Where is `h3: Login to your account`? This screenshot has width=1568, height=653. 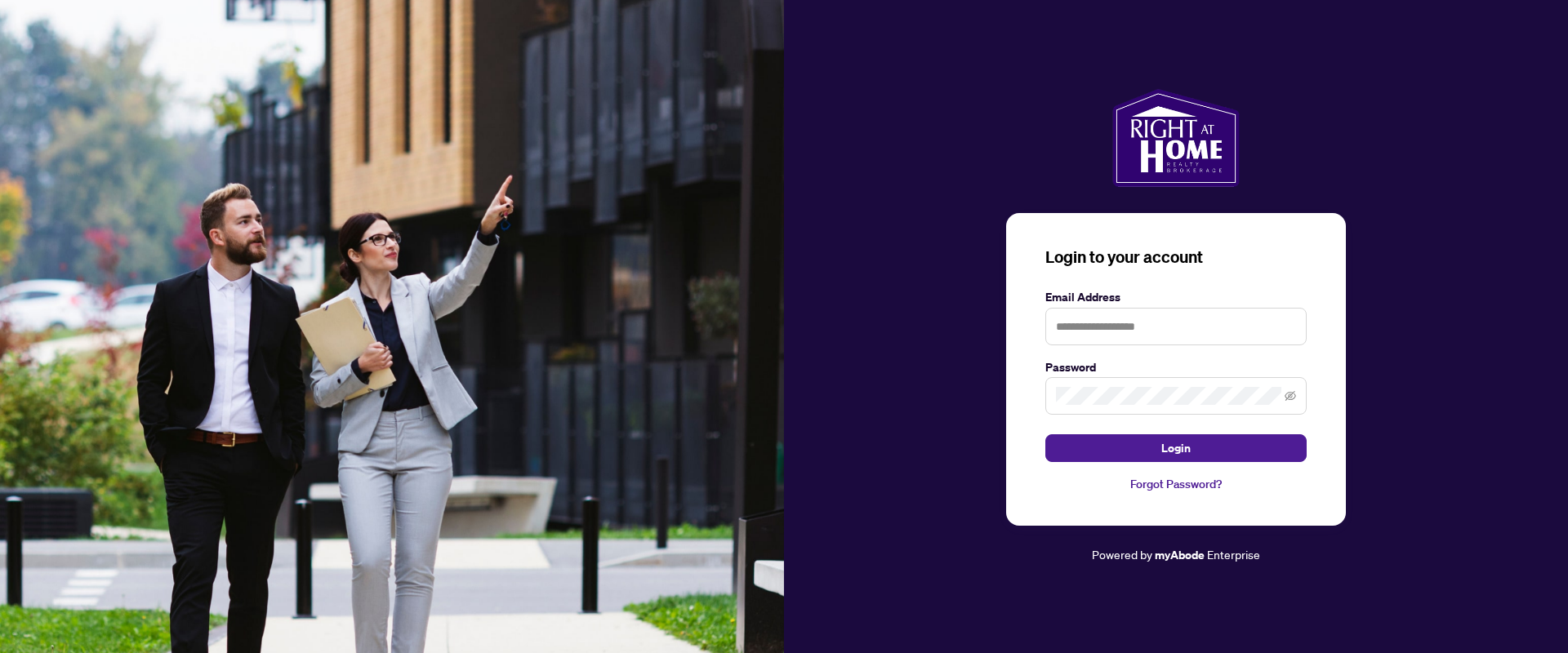
h3: Login to your account is located at coordinates (1176, 257).